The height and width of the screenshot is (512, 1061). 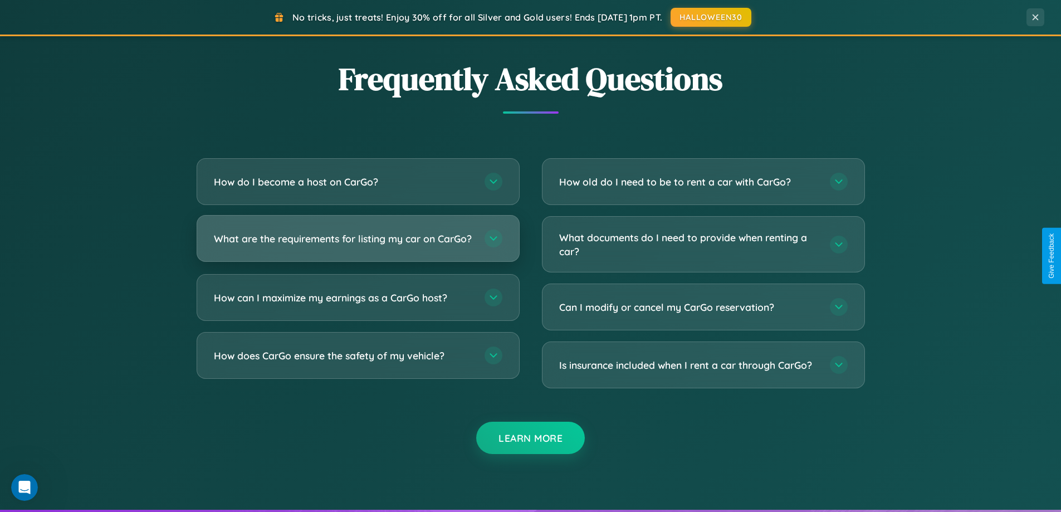 I want to click on h3: How does CarGo ensure the safety of my vehicle?, so click(x=344, y=355).